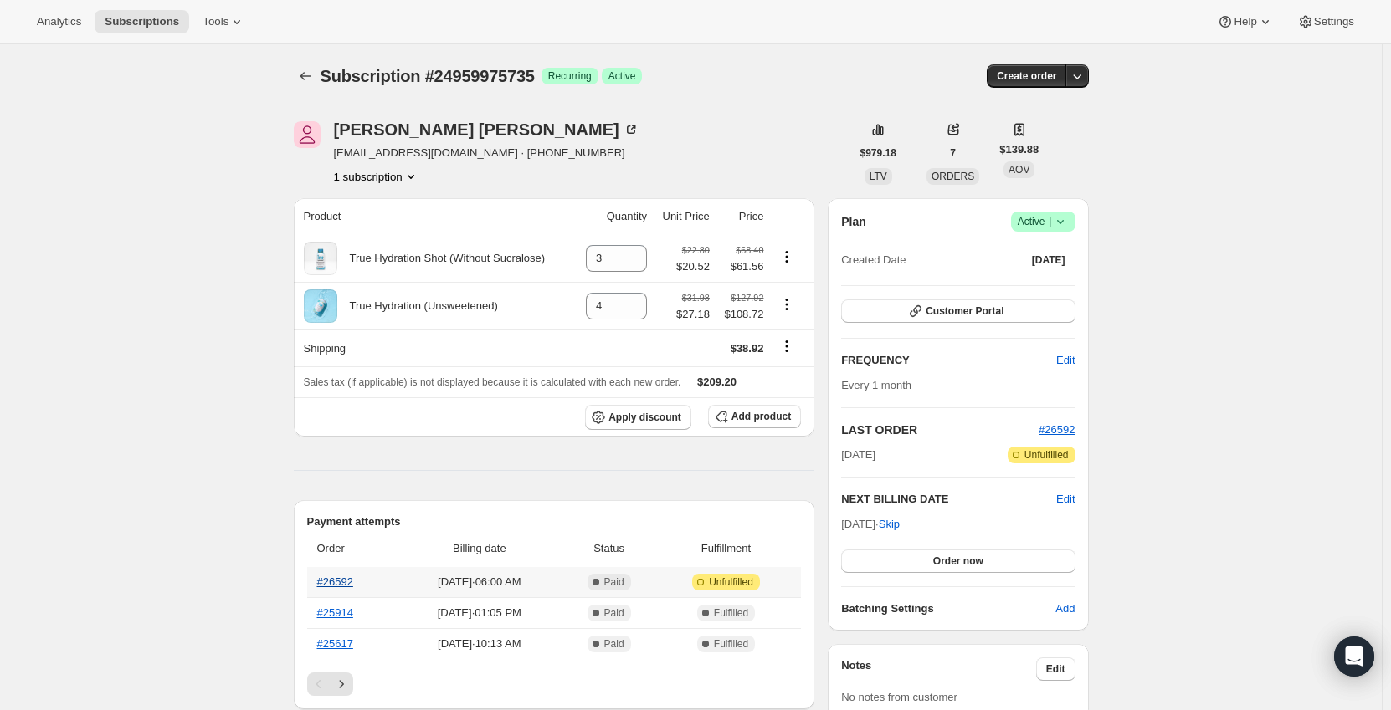 Image resolution: width=1391 pixels, height=710 pixels. What do you see at coordinates (878, 153) in the screenshot?
I see `span: $979.18` at bounding box center [878, 153].